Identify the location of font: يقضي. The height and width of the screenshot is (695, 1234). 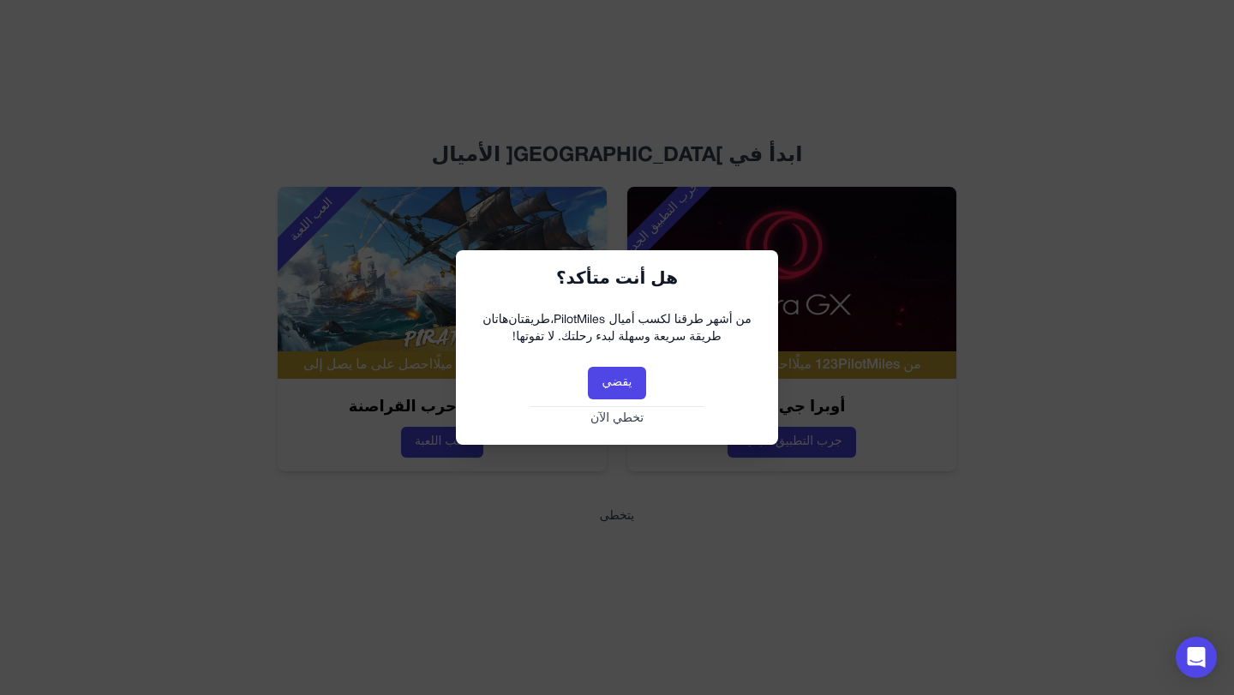
(617, 382).